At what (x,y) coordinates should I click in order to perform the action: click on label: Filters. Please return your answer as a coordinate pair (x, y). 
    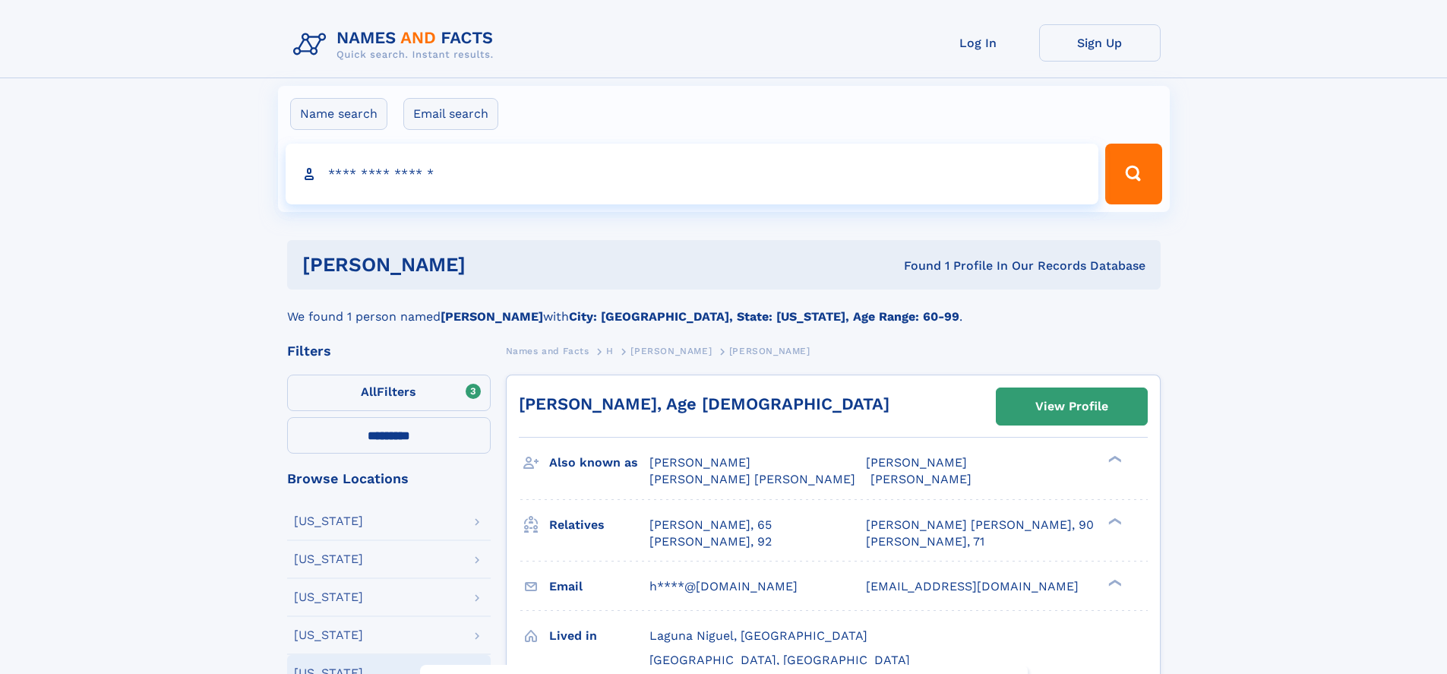
    Looking at the image, I should click on (389, 393).